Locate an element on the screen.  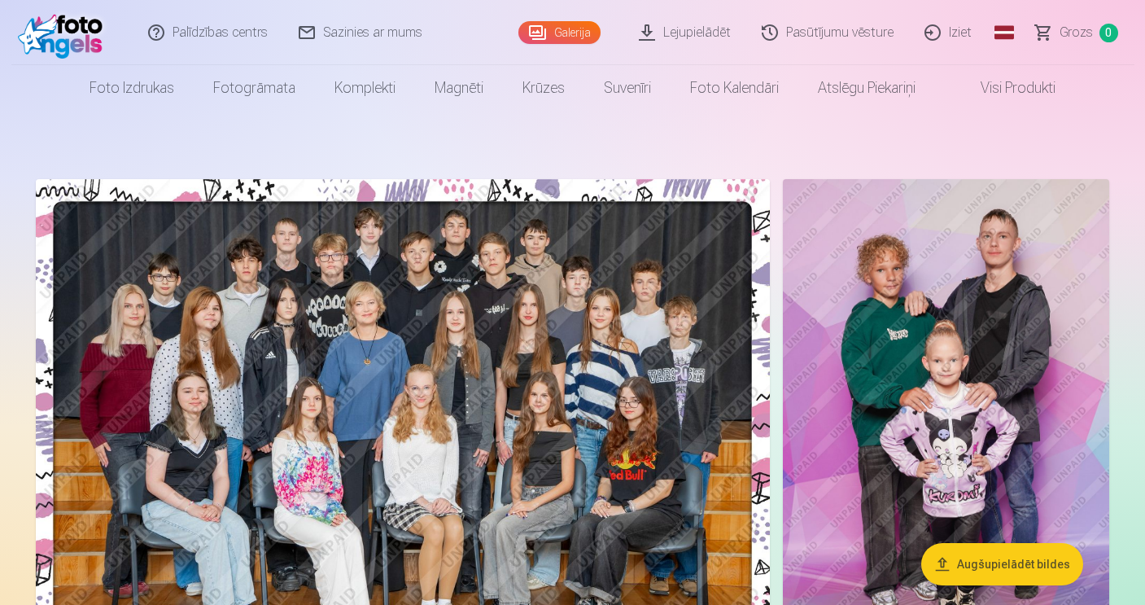
a: Visi produkti is located at coordinates (1005, 88).